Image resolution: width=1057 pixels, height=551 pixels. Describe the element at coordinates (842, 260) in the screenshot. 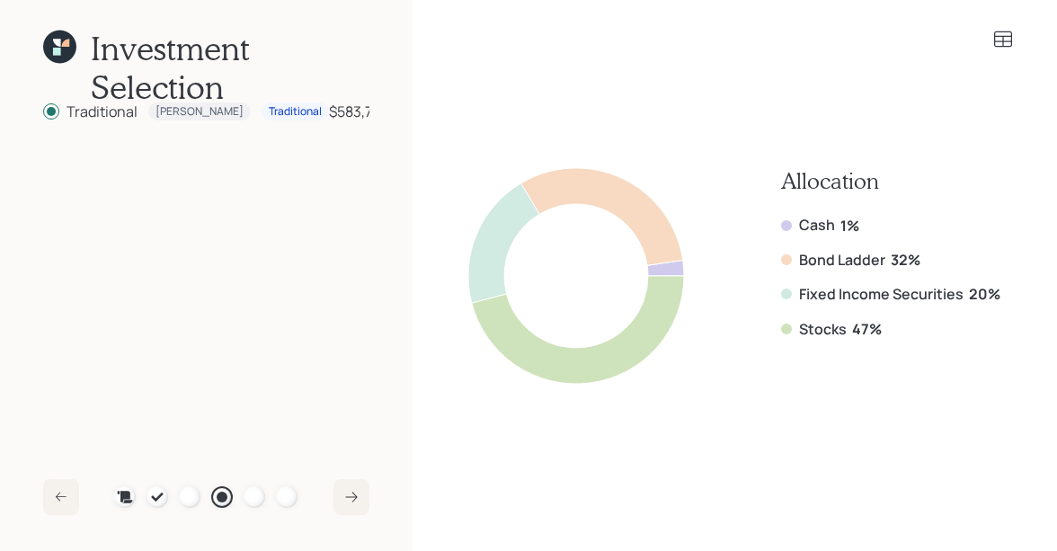

I see `label: Bond Ladder` at that location.